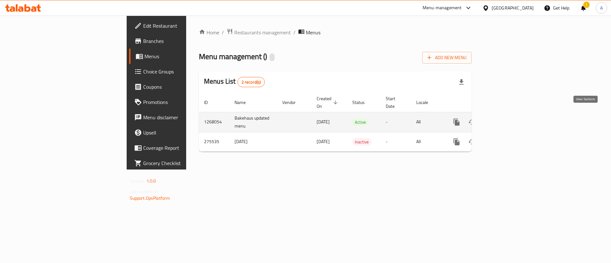  Describe the element at coordinates (328, 103) in the screenshot. I see `span: Created On` at that location.